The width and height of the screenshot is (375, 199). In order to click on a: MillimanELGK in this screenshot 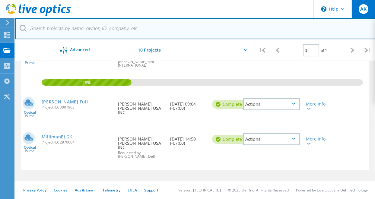, I will do `click(57, 137)`.